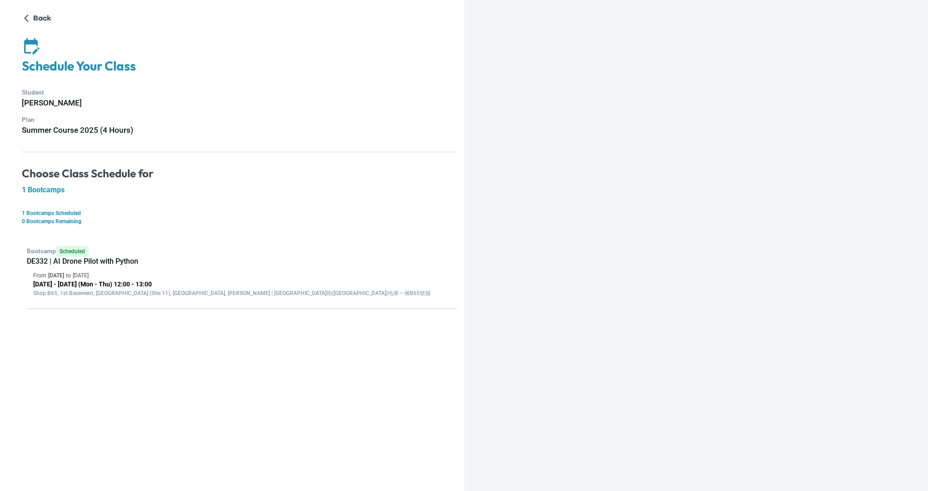 The height and width of the screenshot is (491, 928). I want to click on p: From, so click(40, 276).